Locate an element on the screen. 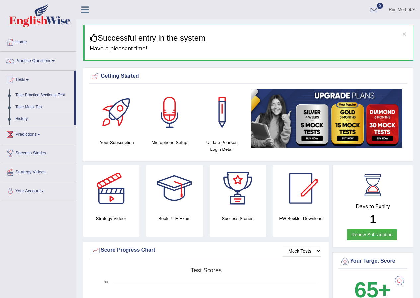 Image resolution: width=420 pixels, height=298 pixels. a: Home is located at coordinates (38, 41).